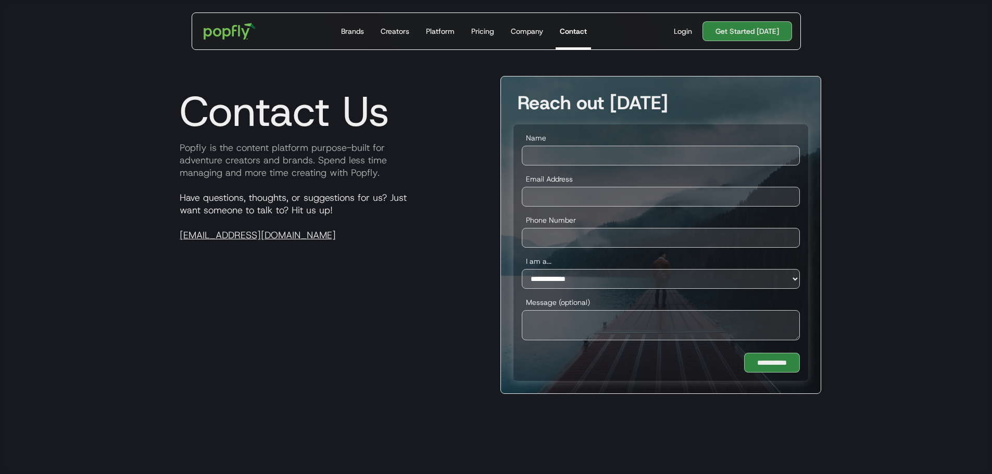  What do you see at coordinates (683, 31) in the screenshot?
I see `div: Login` at bounding box center [683, 31].